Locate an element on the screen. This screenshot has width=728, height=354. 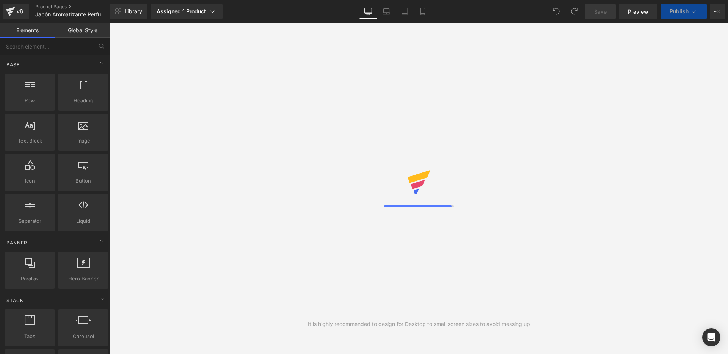
span: Jabón Aromatizante Perfumado (Versión HD) is located at coordinates (72, 14).